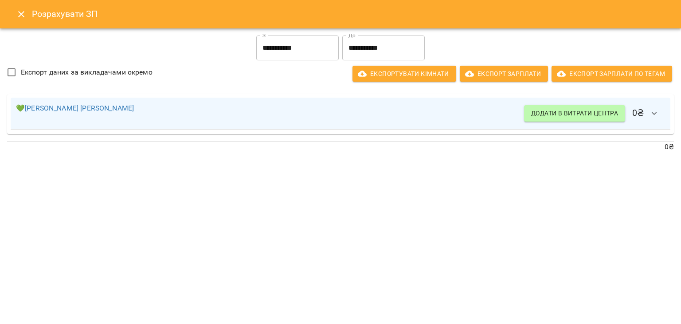 The height and width of the screenshot is (324, 681). I want to click on button: Експортувати кімнати, so click(405, 74).